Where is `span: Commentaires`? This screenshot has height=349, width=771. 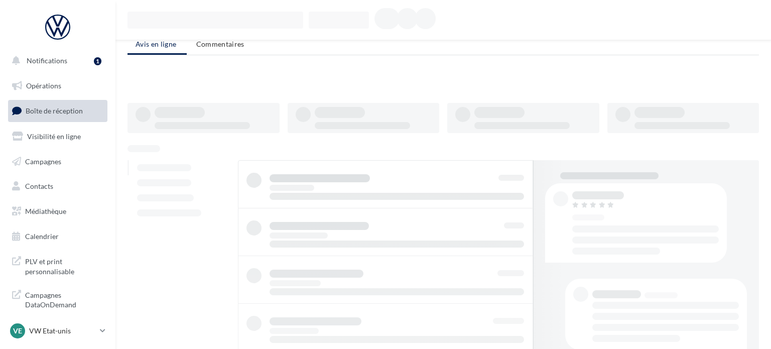 span: Commentaires is located at coordinates (220, 44).